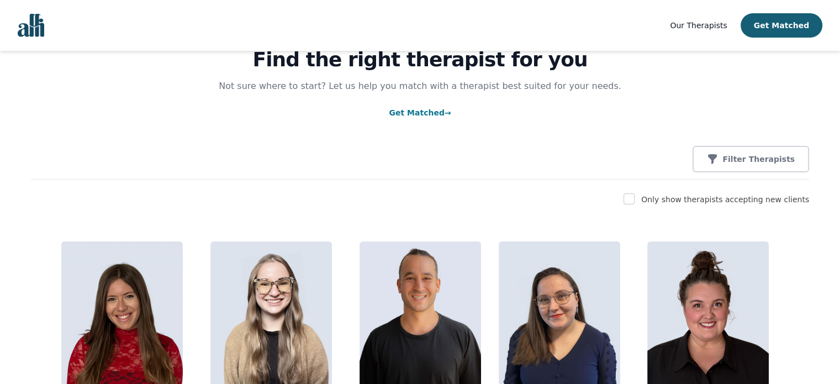 The image size is (840, 384). What do you see at coordinates (31, 25) in the screenshot?
I see `img: alli logo` at bounding box center [31, 25].